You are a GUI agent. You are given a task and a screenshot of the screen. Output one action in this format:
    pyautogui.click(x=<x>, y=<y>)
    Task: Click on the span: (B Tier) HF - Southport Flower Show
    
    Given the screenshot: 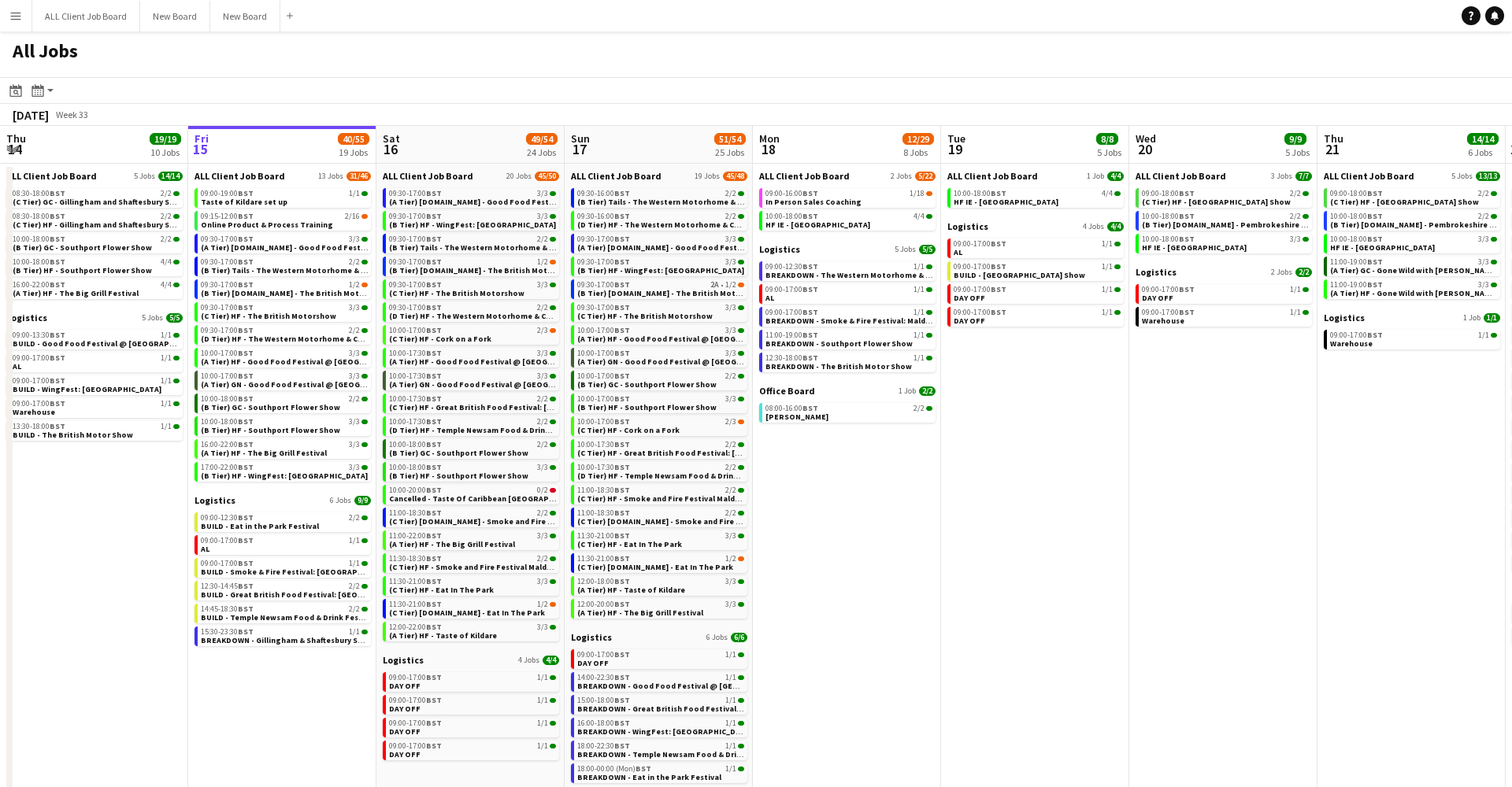 What is the action you would take?
    pyautogui.click(x=82, y=270)
    